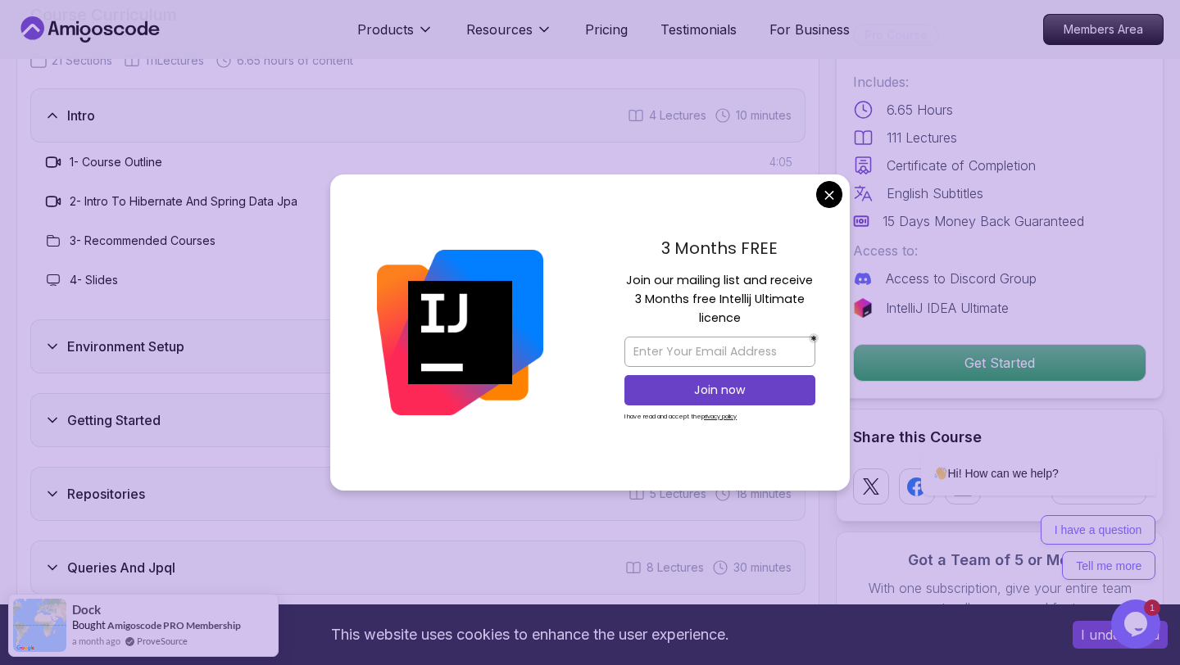 The width and height of the screenshot is (1180, 665). Describe the element at coordinates (919, 110) in the screenshot. I see `p: 6.65 Hours` at that location.